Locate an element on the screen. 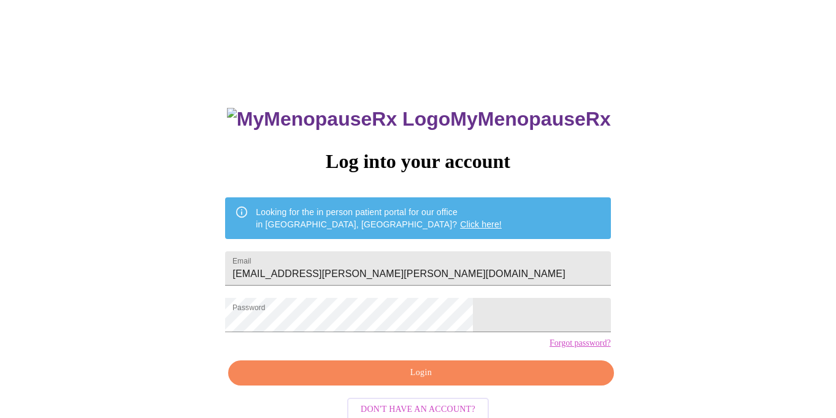  img: MyMenopauseRx Logo is located at coordinates (339, 119).